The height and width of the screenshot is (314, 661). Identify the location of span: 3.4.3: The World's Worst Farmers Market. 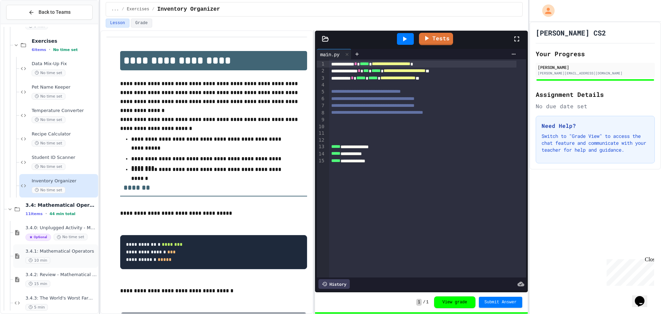
(61, 298).